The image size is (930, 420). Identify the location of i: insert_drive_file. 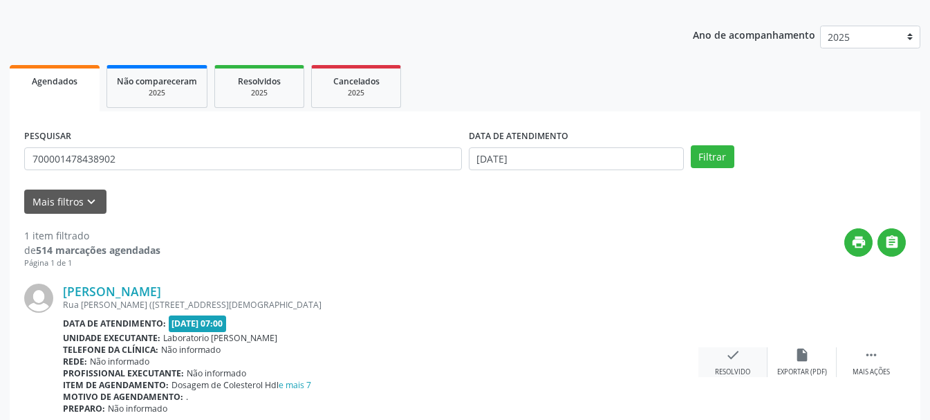
(802, 355).